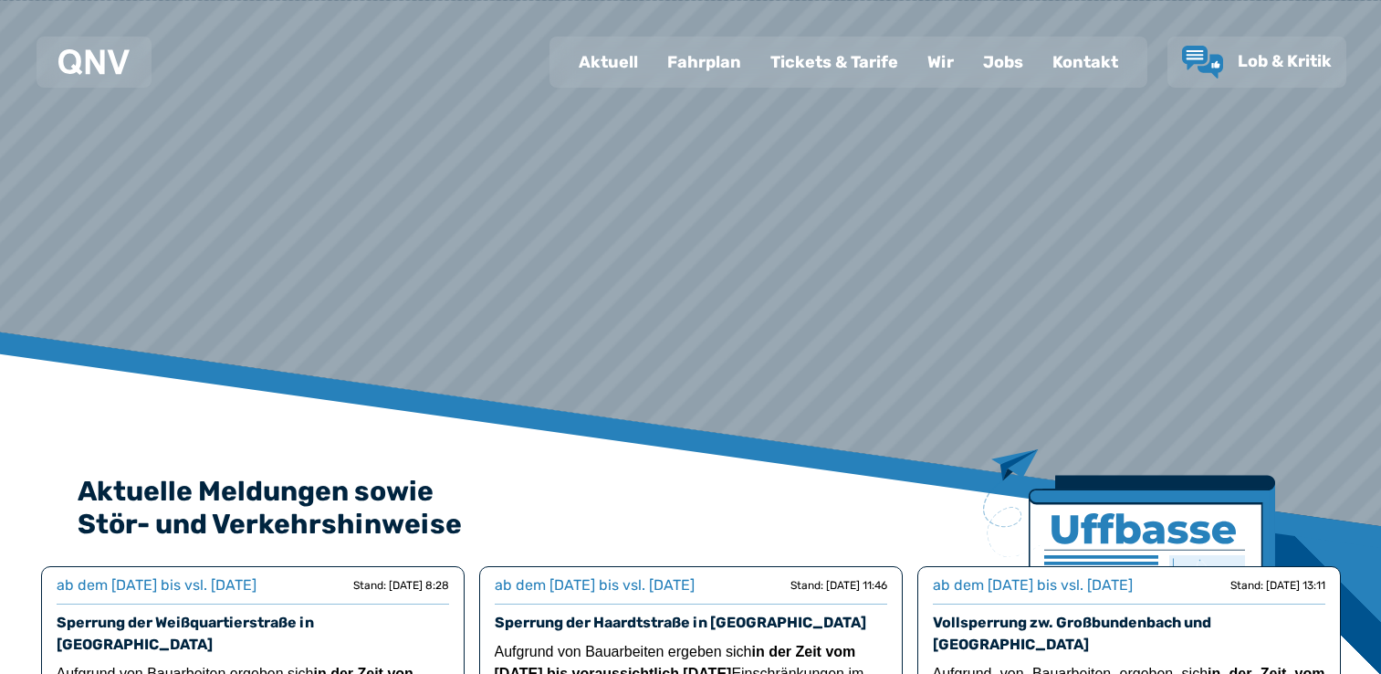 The width and height of the screenshot is (1381, 674). I want to click on a: Lob & Kritik, so click(1257, 62).